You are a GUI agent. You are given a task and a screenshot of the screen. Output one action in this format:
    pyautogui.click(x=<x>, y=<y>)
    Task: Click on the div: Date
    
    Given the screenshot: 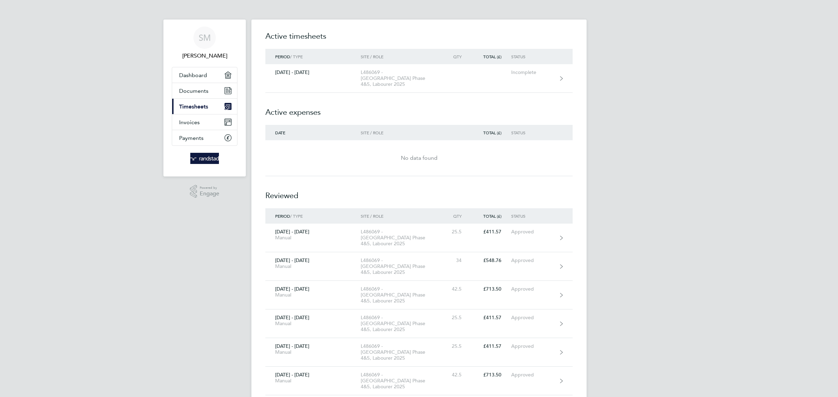 What is the action you would take?
    pyautogui.click(x=313, y=133)
    